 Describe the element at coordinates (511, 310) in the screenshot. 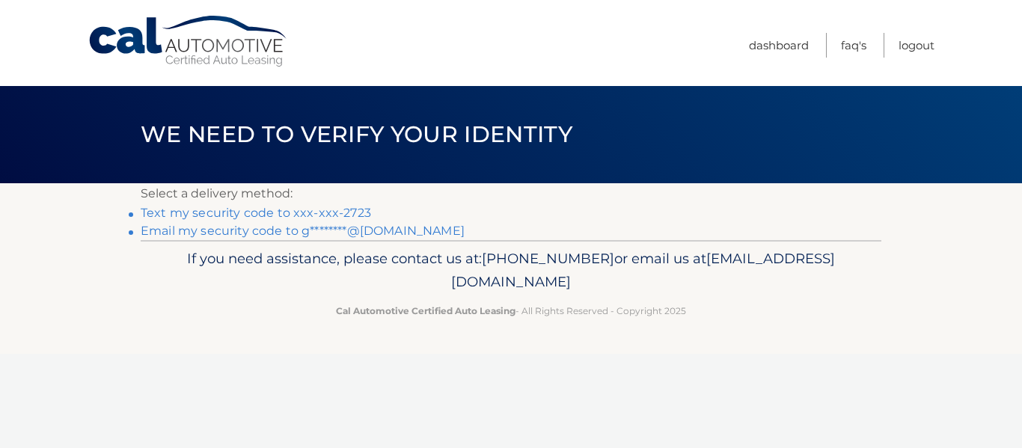

I see `p: - All Rights Reserved - Copyright 2025` at that location.